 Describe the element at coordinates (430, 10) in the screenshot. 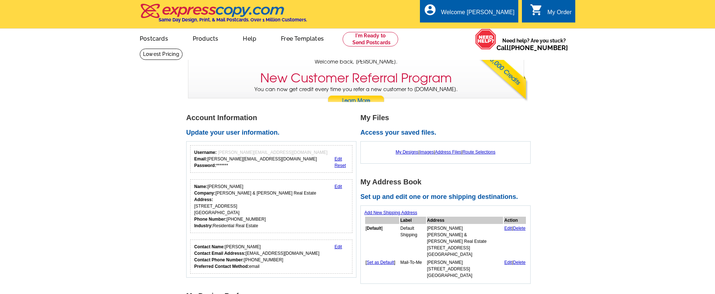

I see `i: account_circle` at that location.